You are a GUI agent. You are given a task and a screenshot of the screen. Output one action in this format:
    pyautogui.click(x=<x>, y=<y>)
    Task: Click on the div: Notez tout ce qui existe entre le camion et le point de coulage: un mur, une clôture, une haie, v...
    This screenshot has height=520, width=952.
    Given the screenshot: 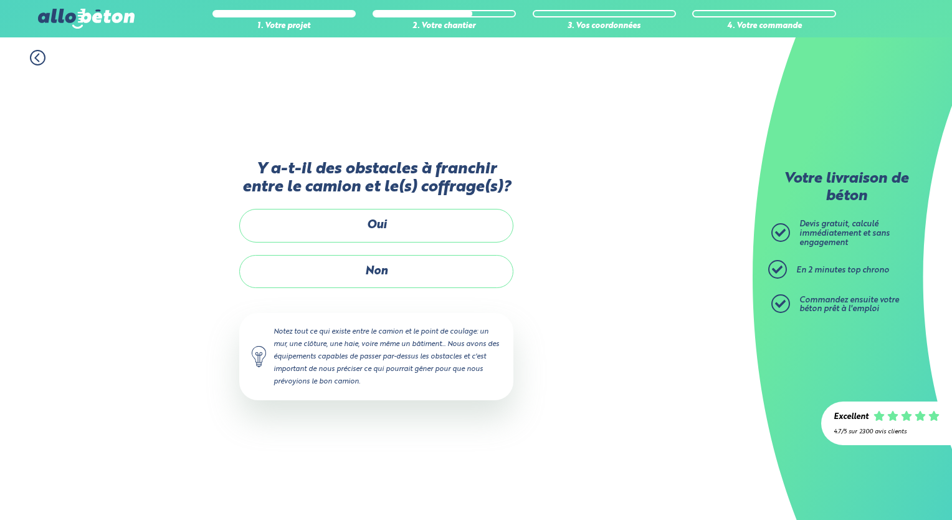 What is the action you would take?
    pyautogui.click(x=376, y=356)
    